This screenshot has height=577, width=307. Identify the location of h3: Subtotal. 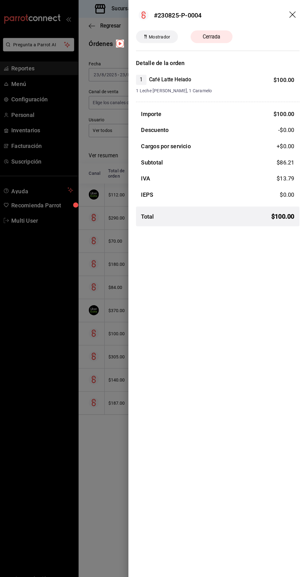
(154, 160).